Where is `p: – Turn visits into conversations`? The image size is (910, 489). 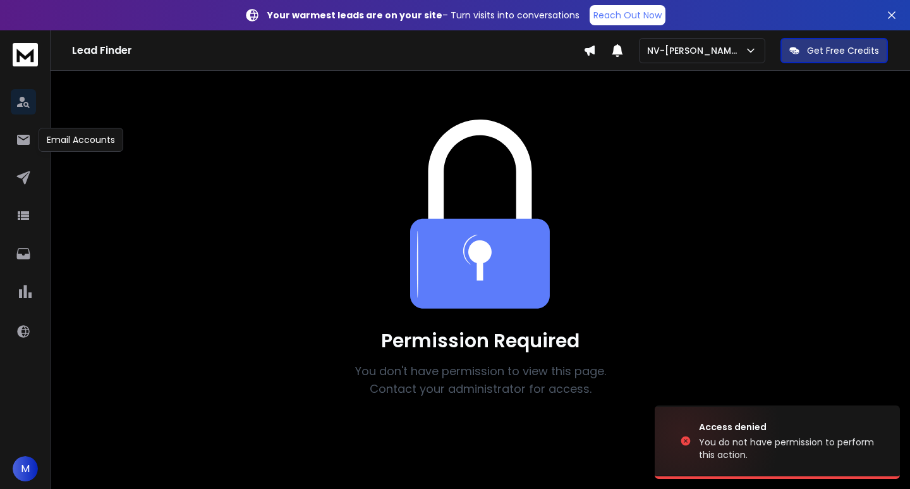 p: – Turn visits into conversations is located at coordinates (423, 15).